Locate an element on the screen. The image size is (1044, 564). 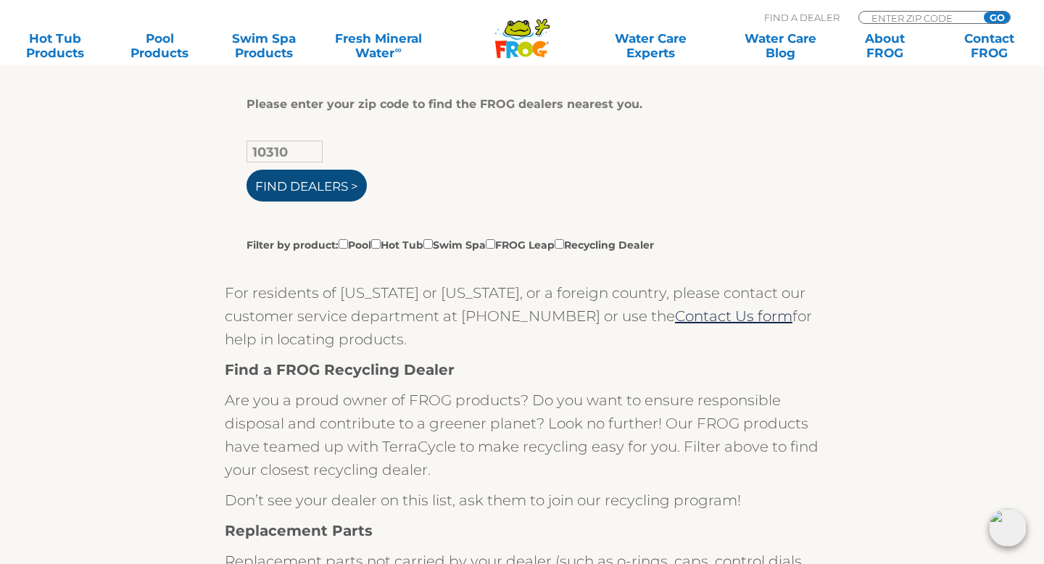
label: Filter by product: Pool Hot Tub Swim Spa FROG Leap Recycling Dealer is located at coordinates (450, 244).